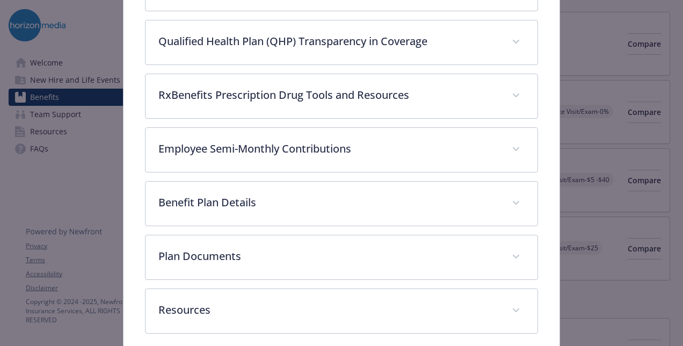 The height and width of the screenshot is (346, 683). I want to click on div: Employee Semi-Monthly Contributions, so click(341, 150).